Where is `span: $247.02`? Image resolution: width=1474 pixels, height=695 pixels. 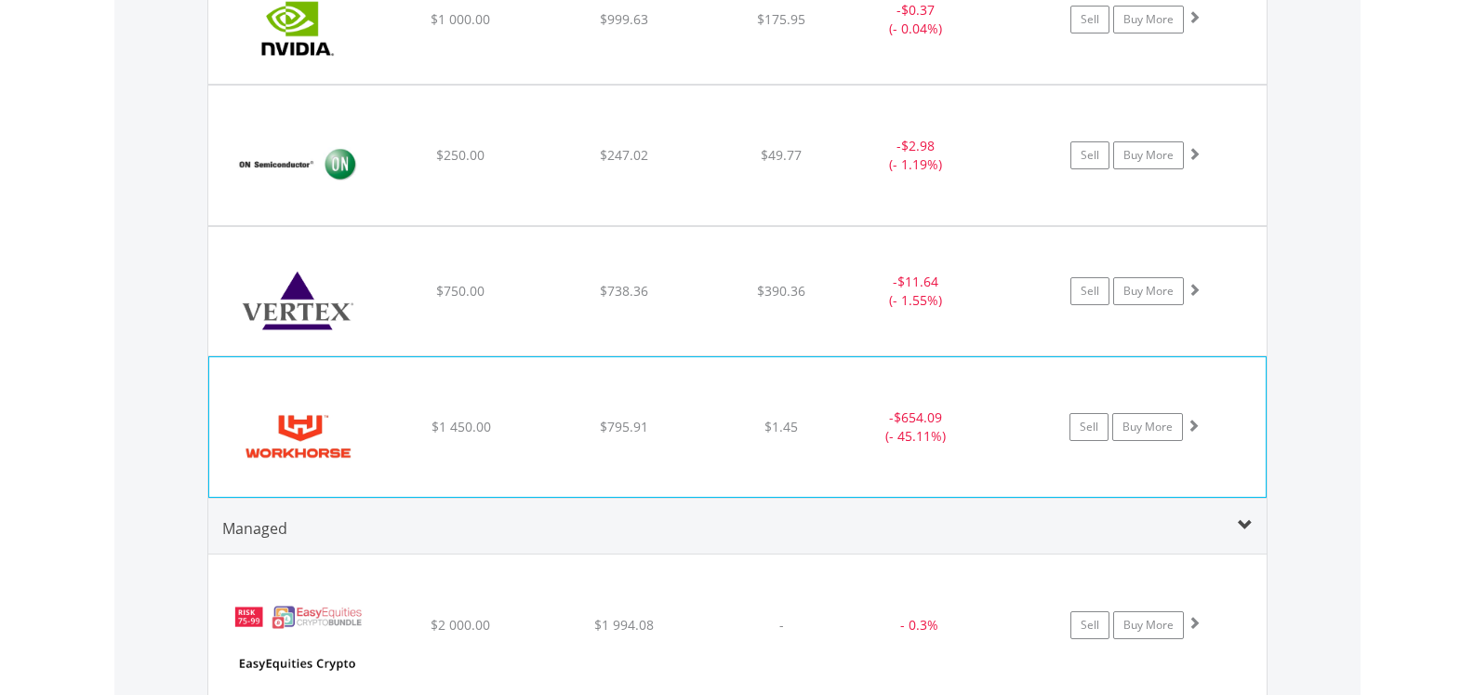
span: $247.02 is located at coordinates (624, 154).